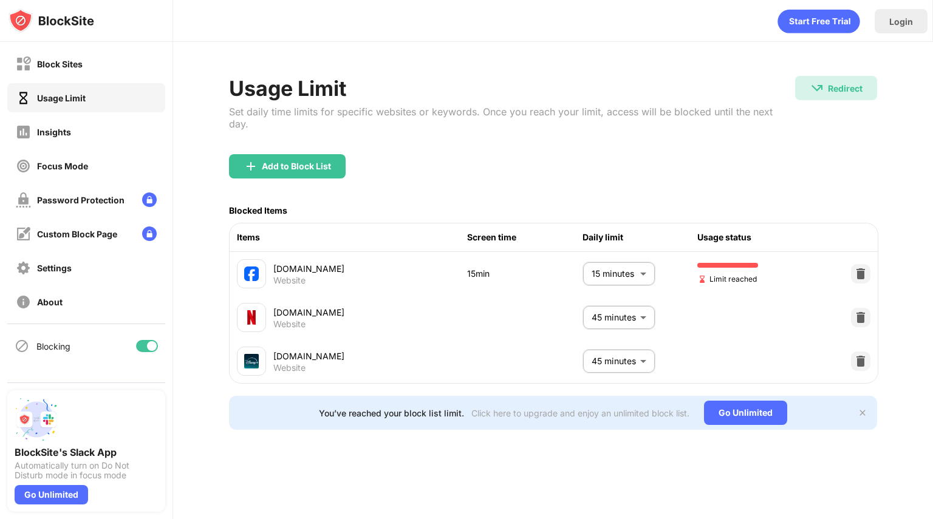  What do you see at coordinates (352, 237) in the screenshot?
I see `div: Items` at bounding box center [352, 237].